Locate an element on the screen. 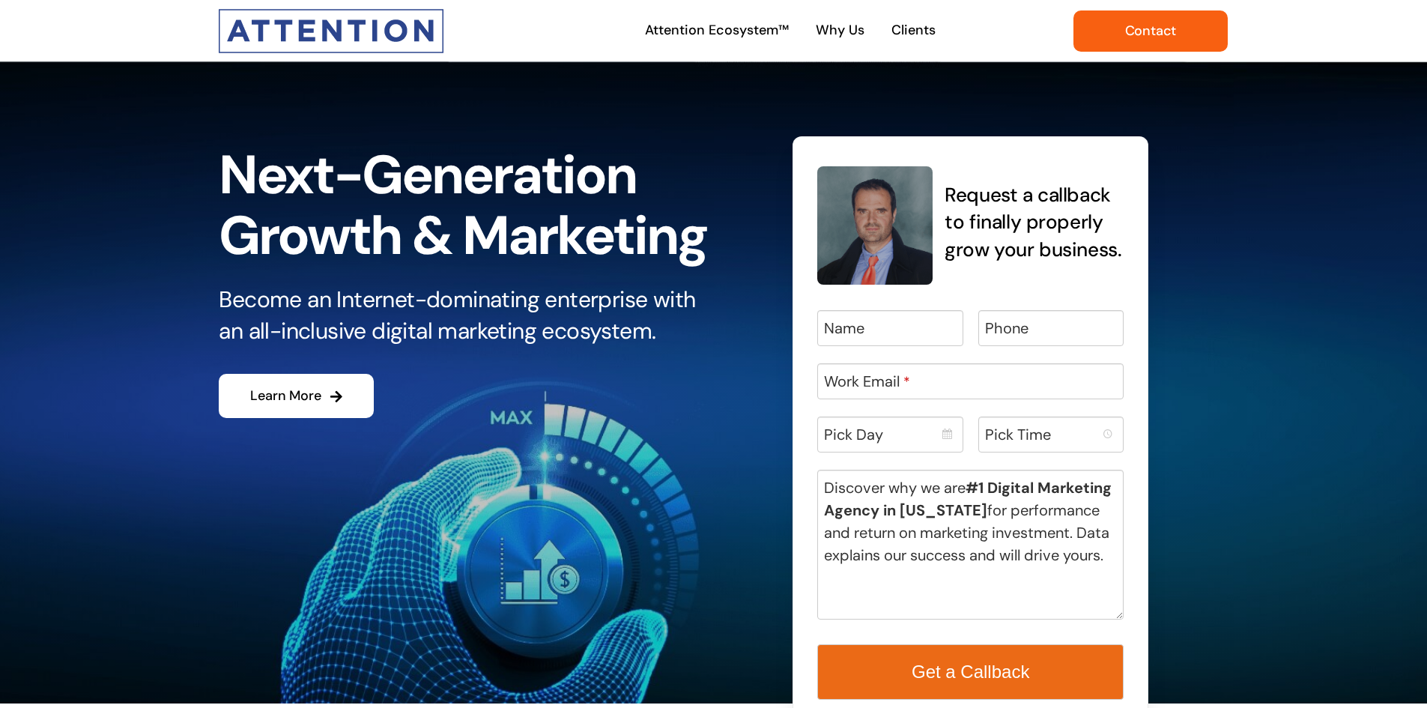 The image size is (1427, 708). label: Pick Day is located at coordinates (853, 435).